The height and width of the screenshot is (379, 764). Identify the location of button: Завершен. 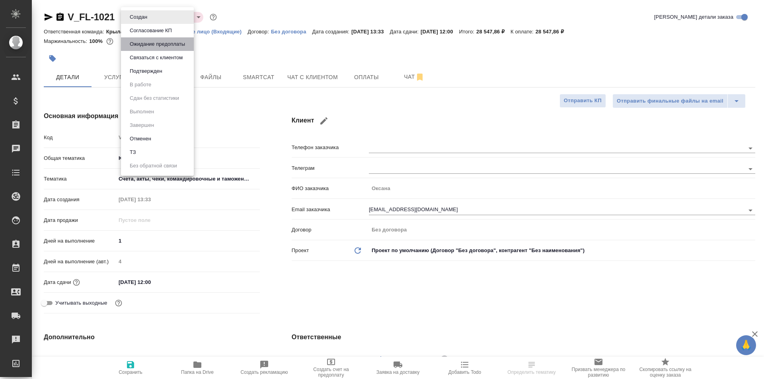
(142, 125).